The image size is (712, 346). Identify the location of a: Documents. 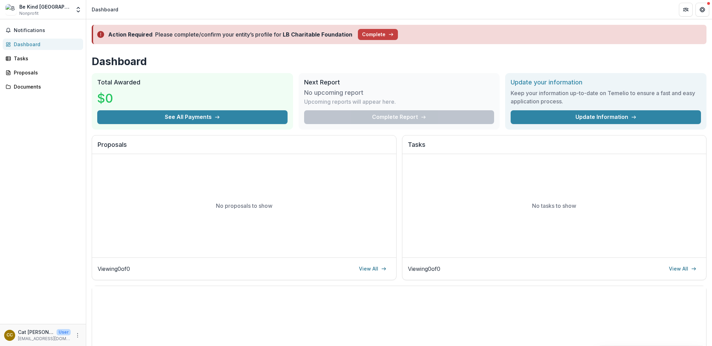
(43, 87).